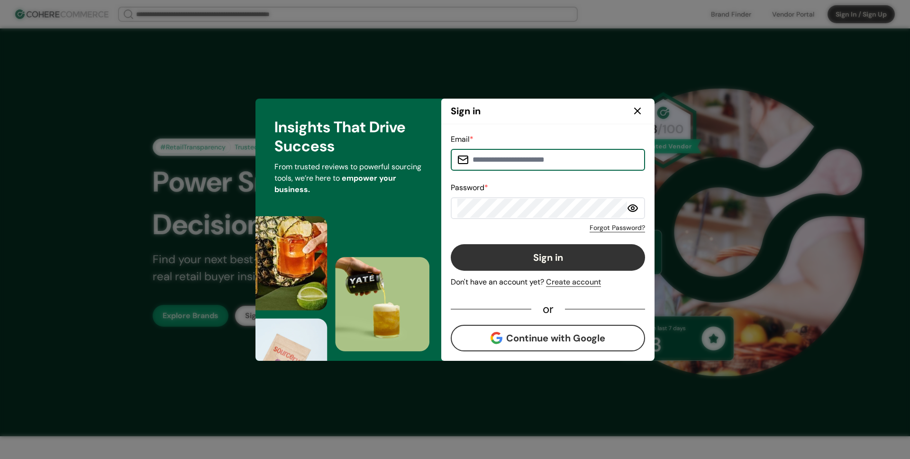 The image size is (910, 459). Describe the element at coordinates (465, 111) in the screenshot. I see `h2: Sign in` at that location.